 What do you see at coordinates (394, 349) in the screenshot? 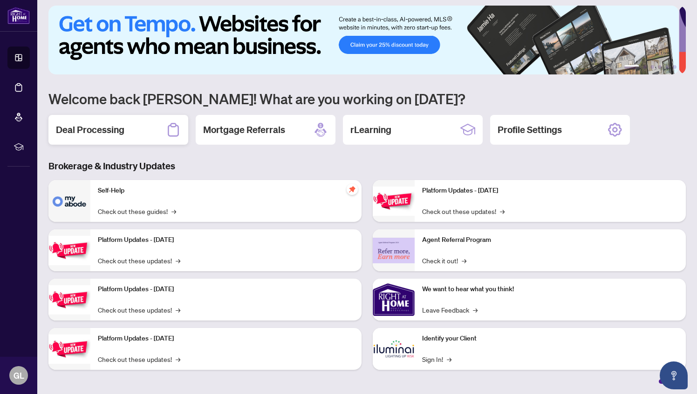
I see `img: Identify your Client` at bounding box center [394, 349].